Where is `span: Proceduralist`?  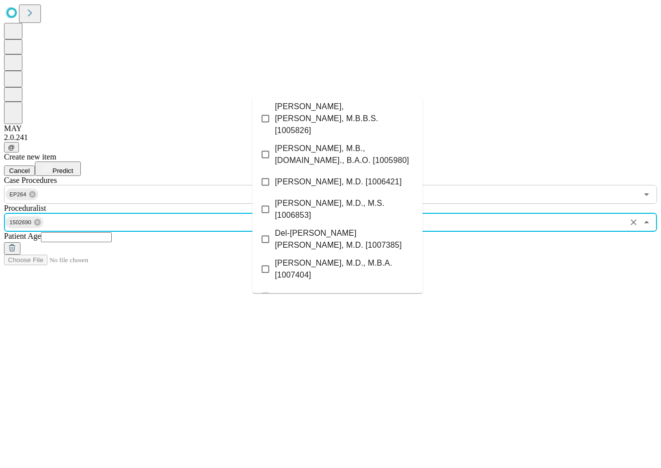 span: Proceduralist is located at coordinates (25, 208).